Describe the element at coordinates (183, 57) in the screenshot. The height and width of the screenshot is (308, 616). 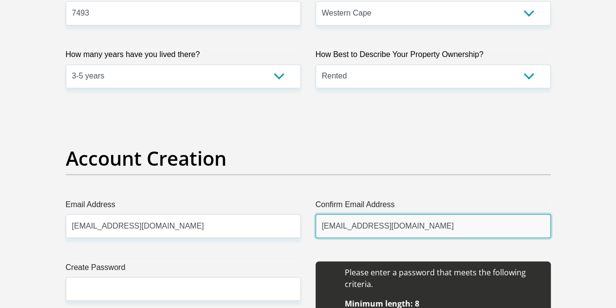
I see `label: How many years have you lived there?` at that location.